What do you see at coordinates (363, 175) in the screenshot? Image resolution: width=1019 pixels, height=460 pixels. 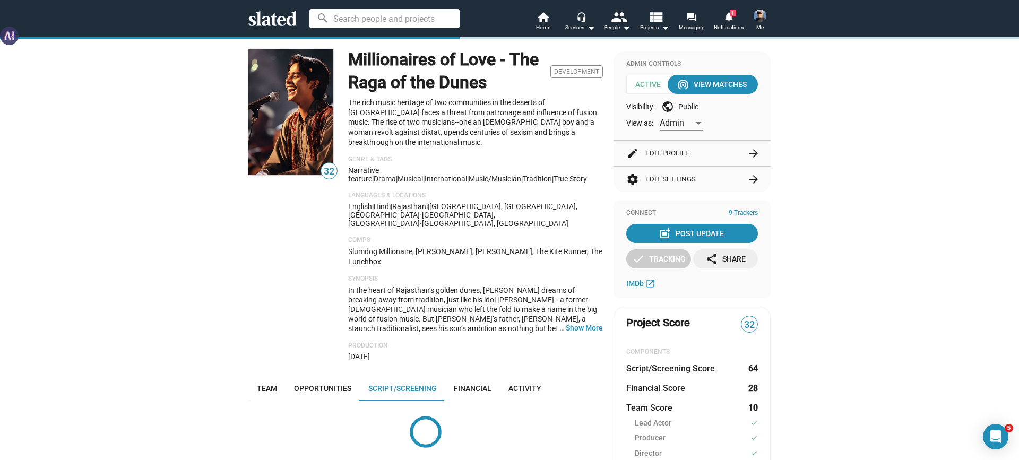 I see `span: Narrative feature` at bounding box center [363, 175].